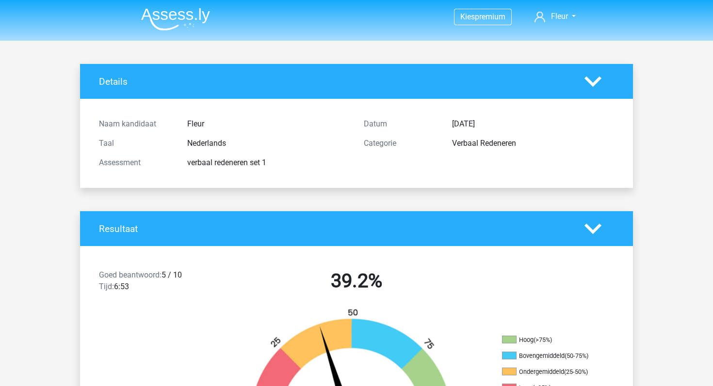 This screenshot has height=386, width=713. What do you see at coordinates (136, 163) in the screenshot?
I see `div: Assessment` at bounding box center [136, 163].